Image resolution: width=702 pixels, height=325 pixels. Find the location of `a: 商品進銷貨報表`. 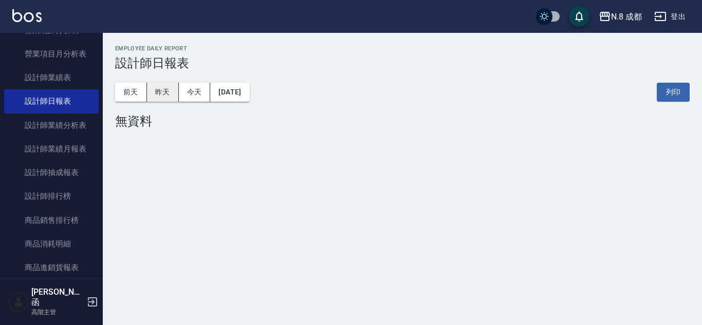

a: 商品進銷貨報表 is located at coordinates (51, 268).